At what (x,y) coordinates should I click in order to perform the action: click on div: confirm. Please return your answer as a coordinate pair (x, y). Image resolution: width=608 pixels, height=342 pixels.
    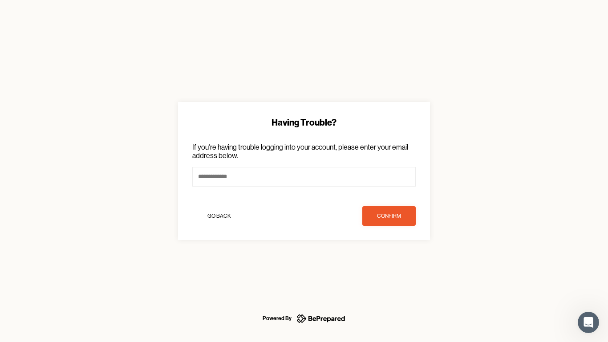
    Looking at the image, I should click on (389, 216).